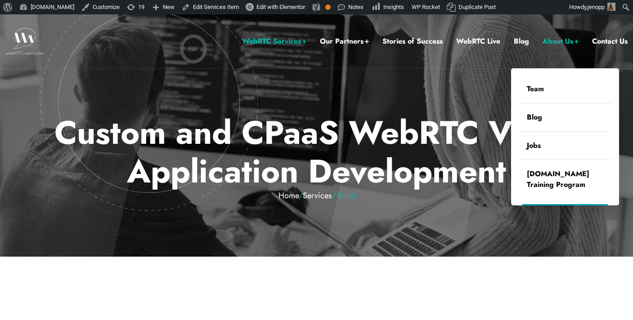 The width and height of the screenshot is (633, 320). What do you see at coordinates (281, 7) in the screenshot?
I see `span: Edit with Elementor` at bounding box center [281, 7].